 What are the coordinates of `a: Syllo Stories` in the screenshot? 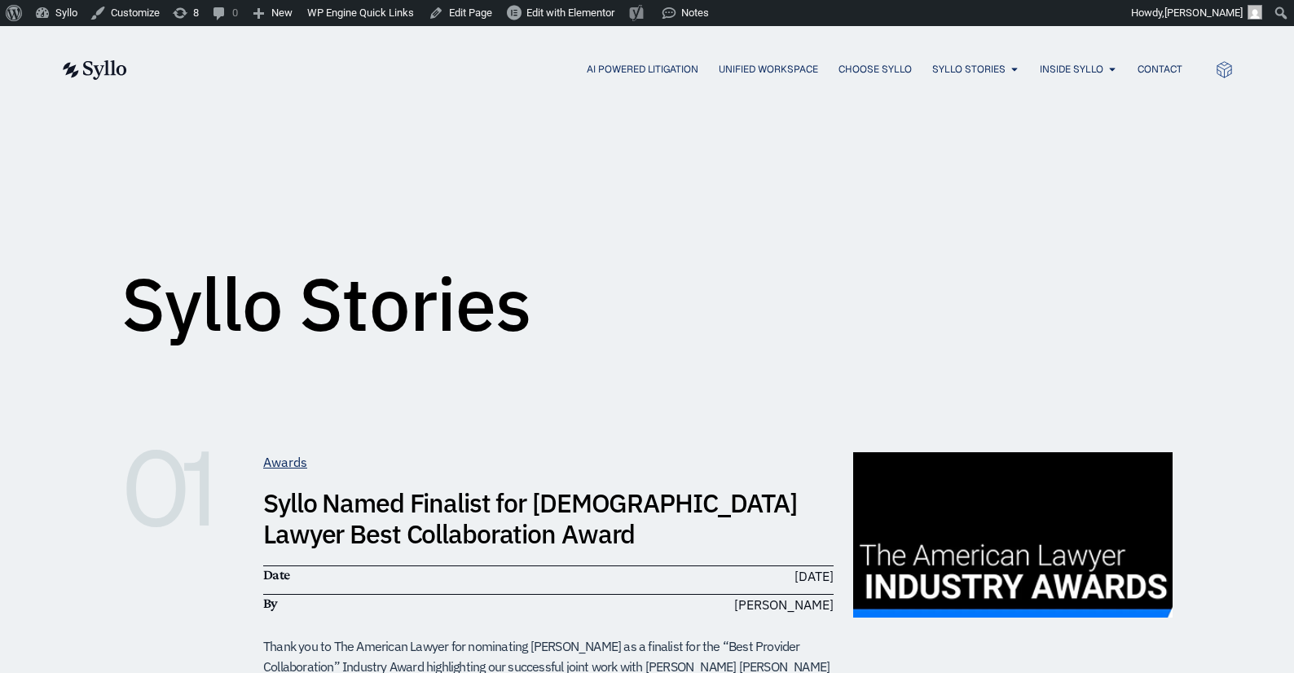 It's located at (969, 69).